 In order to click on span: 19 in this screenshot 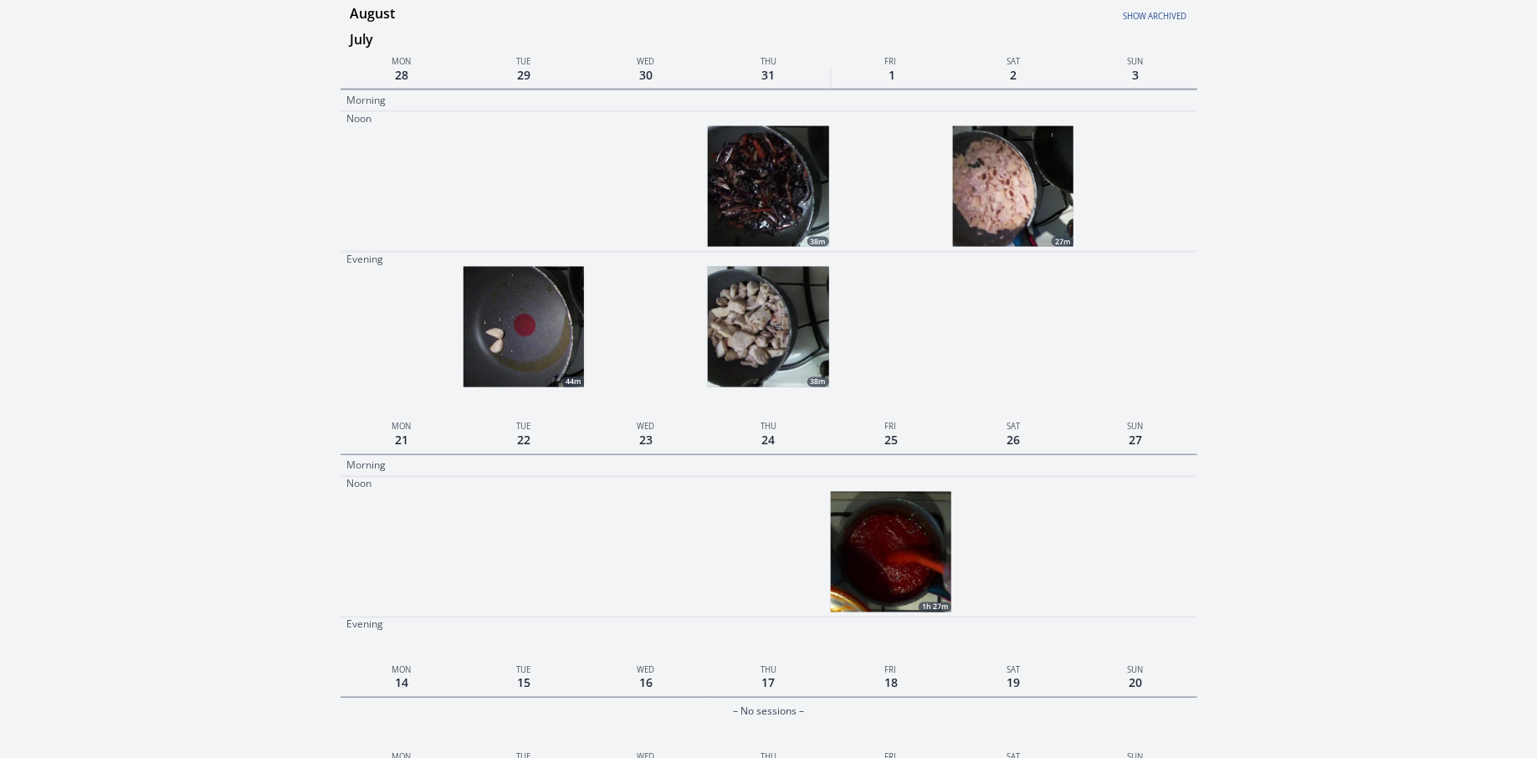, I will do `click(1013, 683)`.